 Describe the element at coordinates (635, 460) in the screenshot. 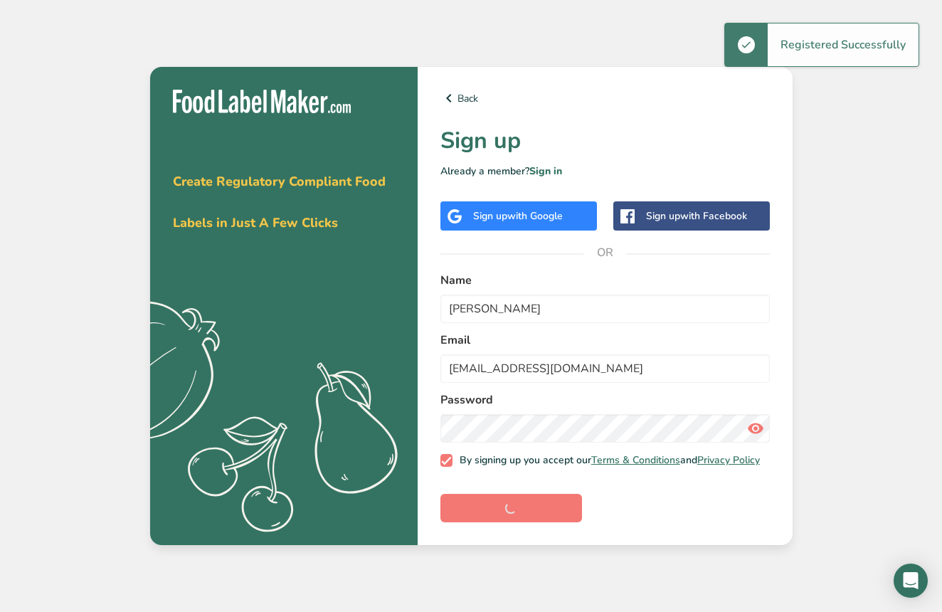

I see `a: Terms & Conditions` at that location.